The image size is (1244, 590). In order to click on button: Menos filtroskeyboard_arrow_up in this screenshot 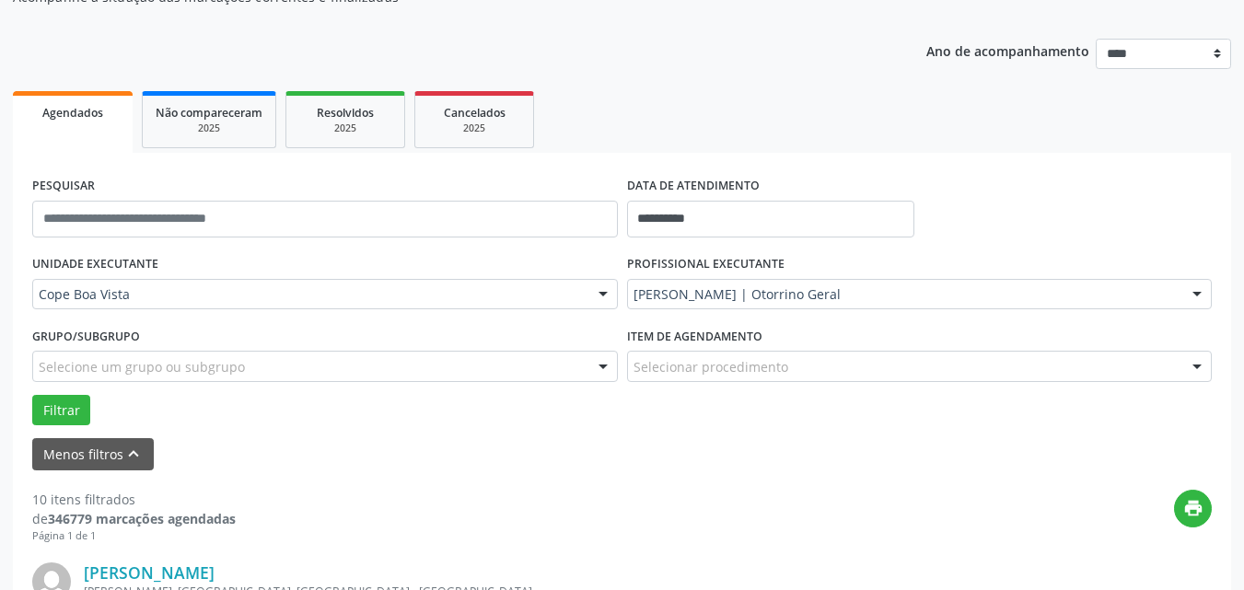, I will do `click(93, 454)`.